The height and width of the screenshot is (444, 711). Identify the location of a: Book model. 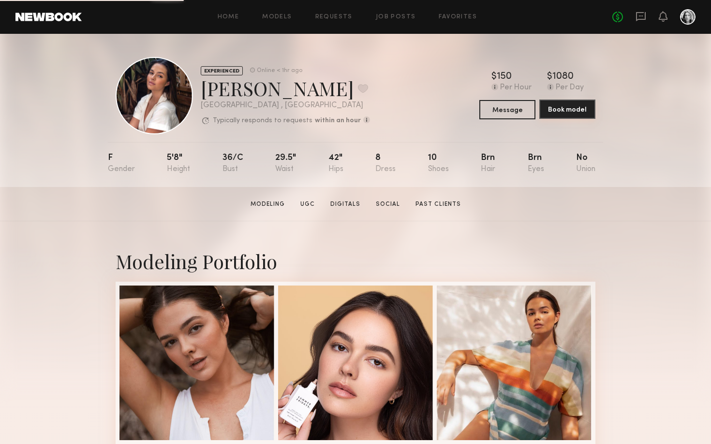
(567, 110).